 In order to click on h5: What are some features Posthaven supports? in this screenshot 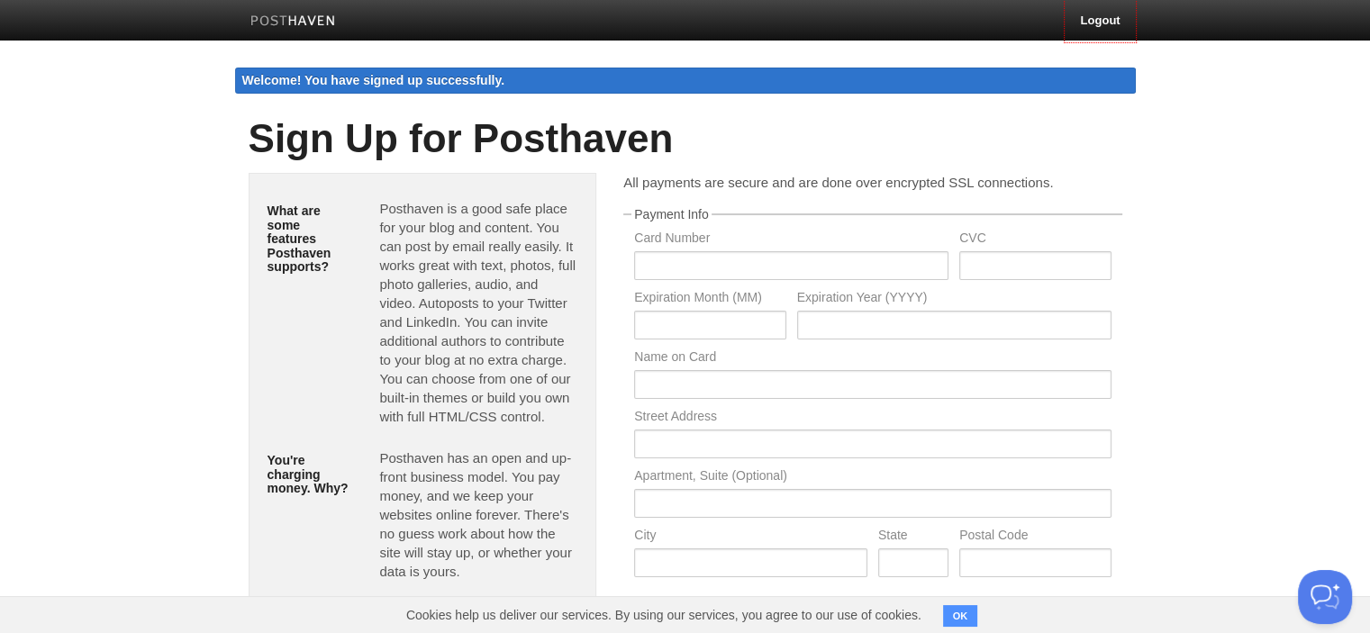, I will do `click(310, 239)`.